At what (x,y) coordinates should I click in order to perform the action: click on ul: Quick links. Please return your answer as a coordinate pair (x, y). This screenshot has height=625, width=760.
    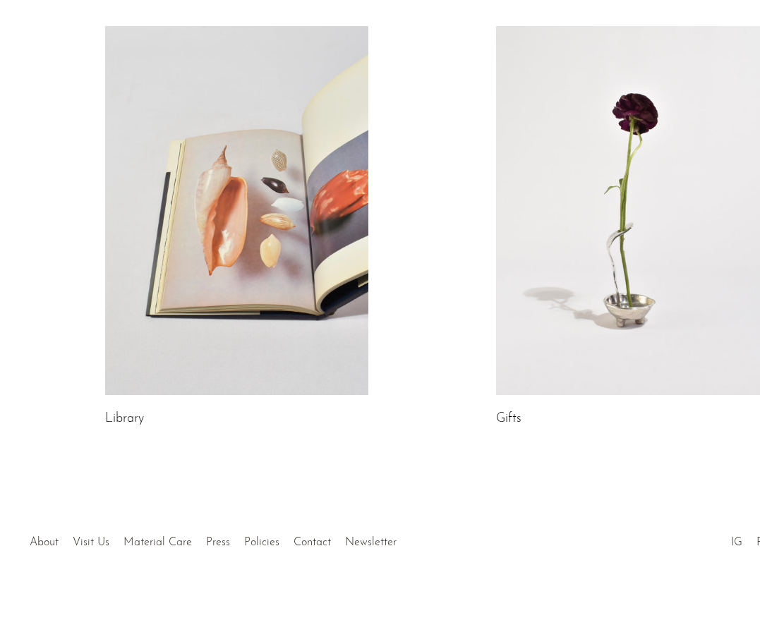
    Looking at the image, I should click on (213, 539).